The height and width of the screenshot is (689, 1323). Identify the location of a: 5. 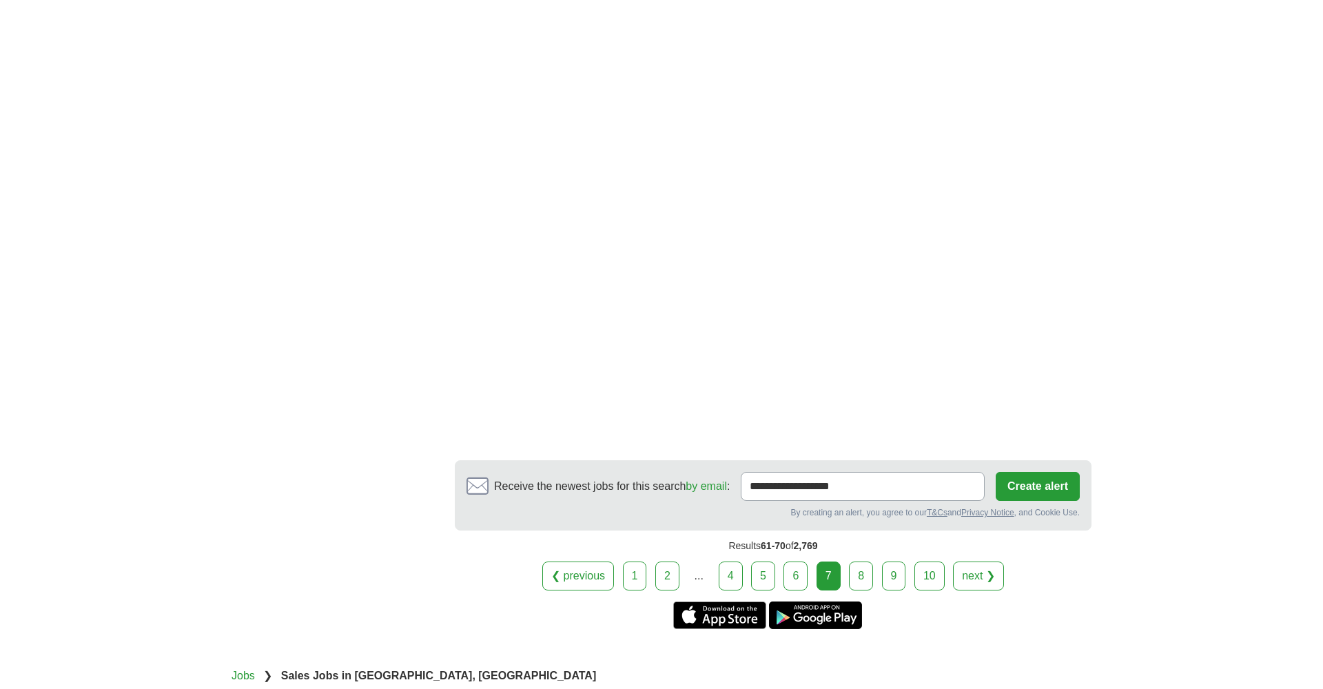
(763, 576).